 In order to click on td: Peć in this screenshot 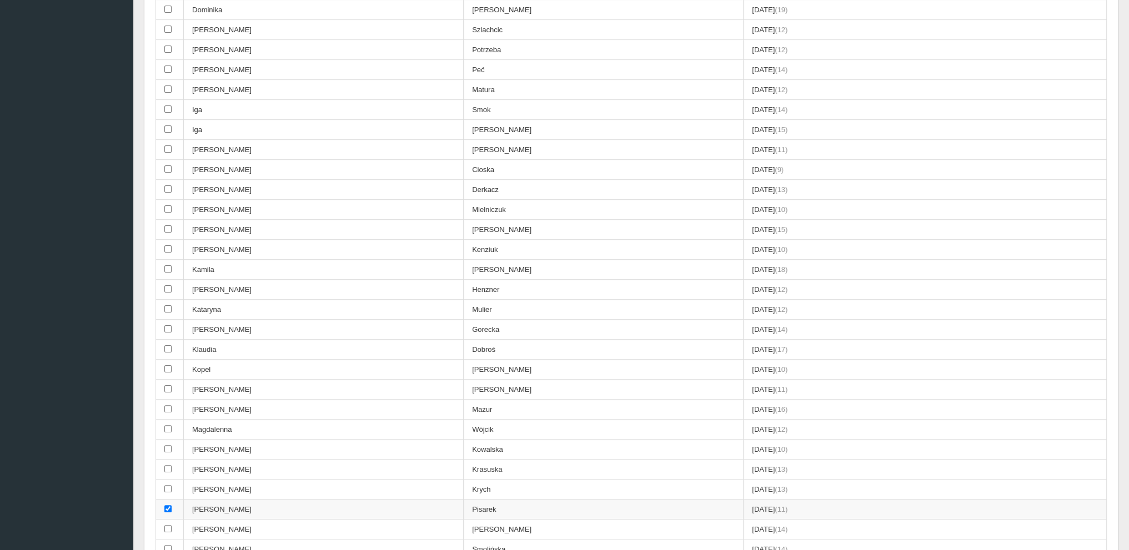, I will do `click(603, 70)`.